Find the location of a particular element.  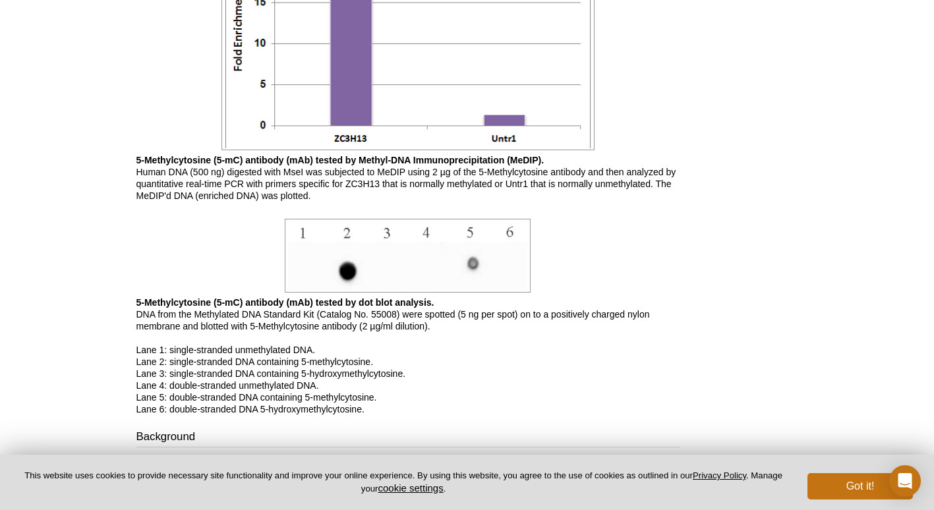

b: 5-Methylcytosine (5-mC) antibody (mAb) tested by dot blot analysis. is located at coordinates (285, 302).